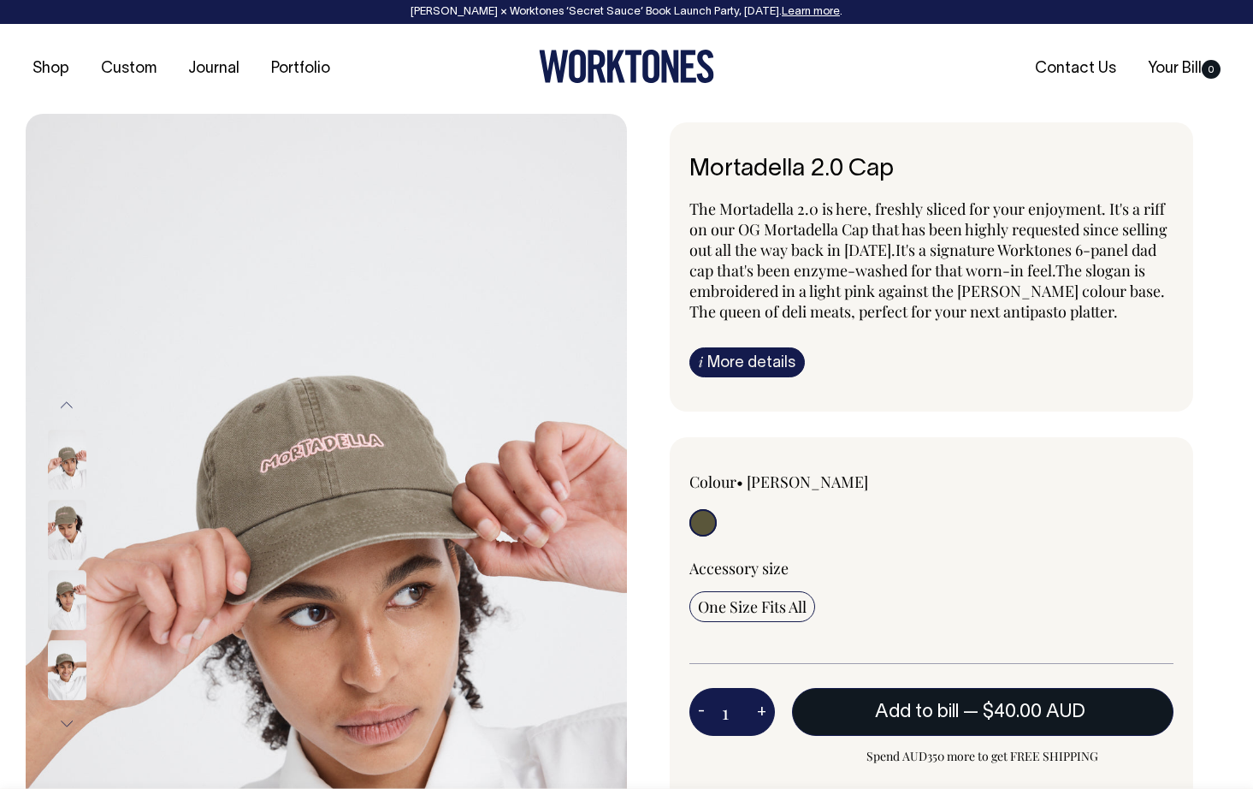 The width and height of the screenshot is (1253, 789). I want to click on div: Accessory size, so click(932, 568).